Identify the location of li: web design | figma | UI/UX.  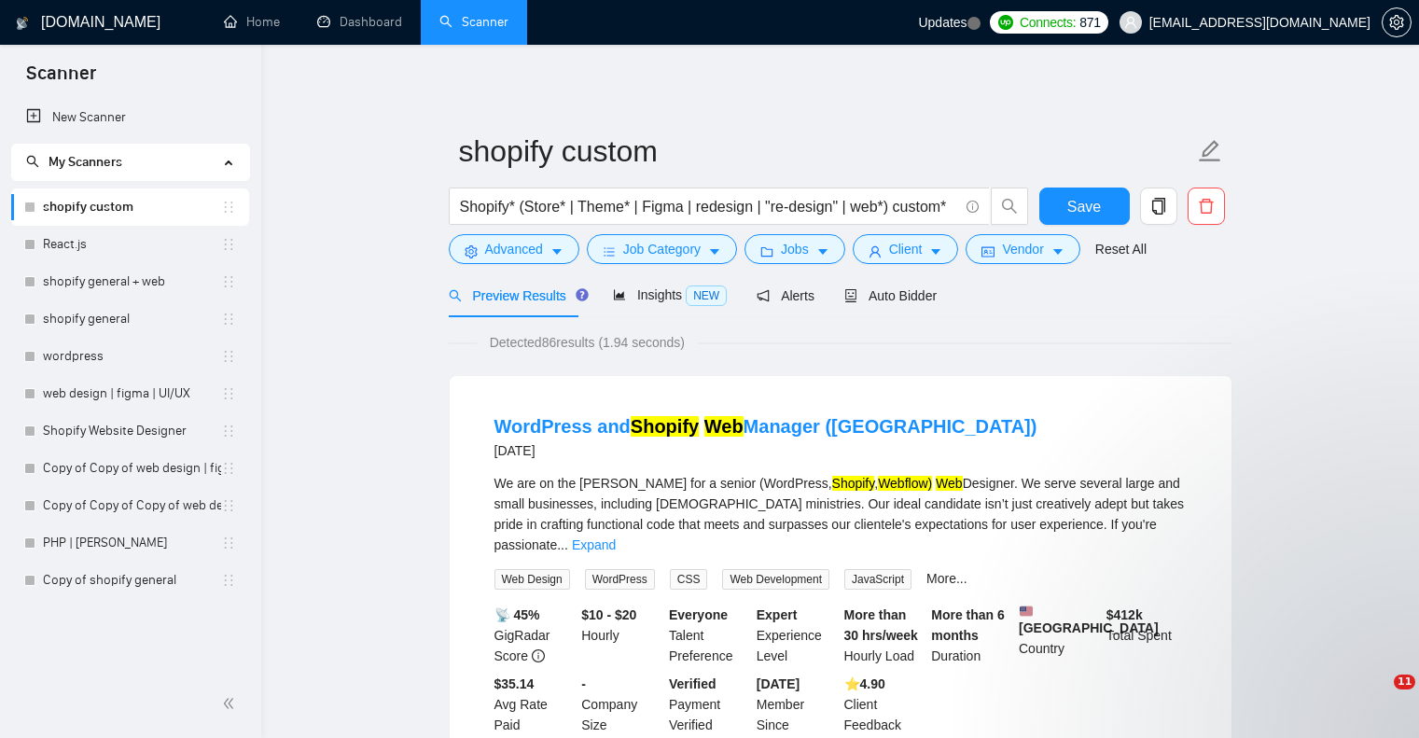
(130, 394).